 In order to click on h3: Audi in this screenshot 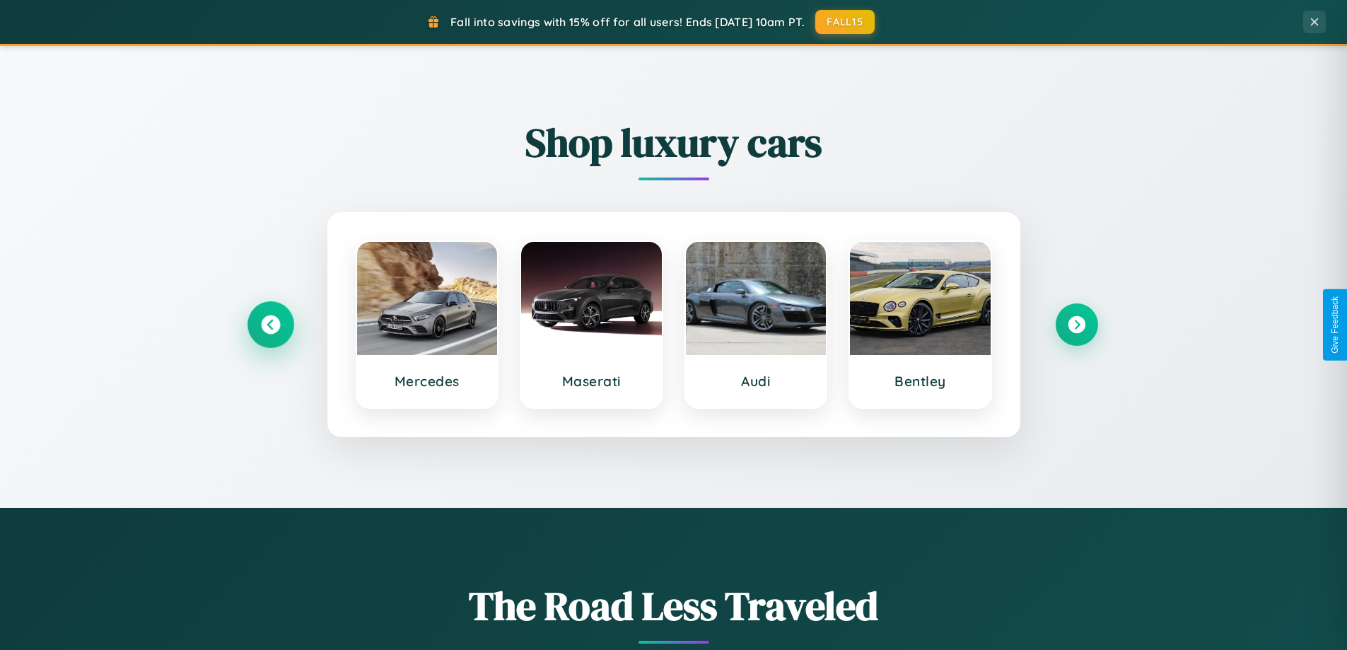, I will do `click(756, 381)`.